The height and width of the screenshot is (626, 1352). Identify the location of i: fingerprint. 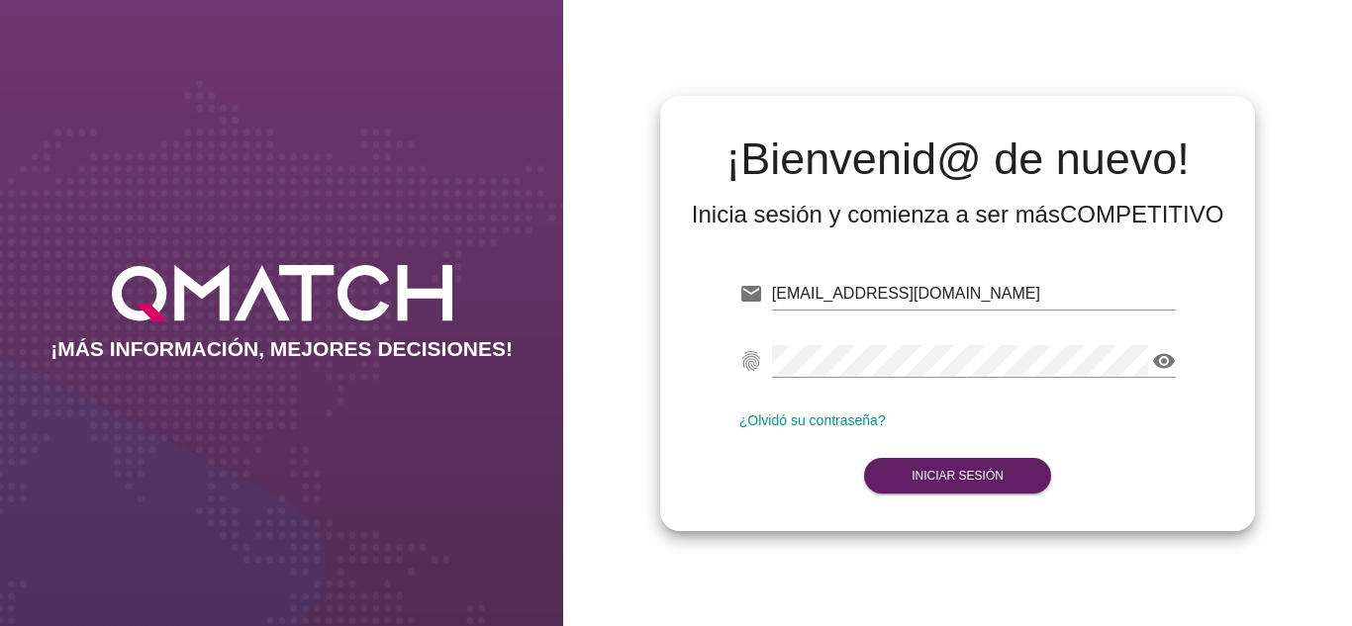
(751, 361).